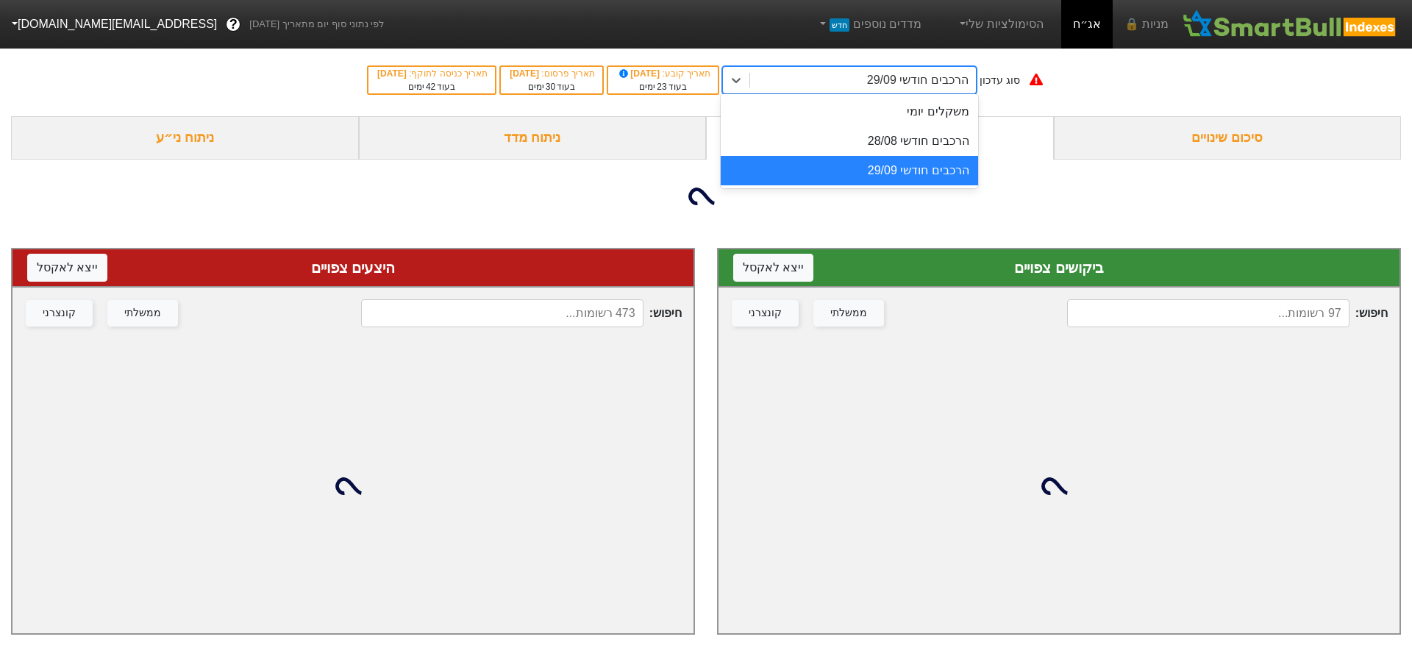 The height and width of the screenshot is (670, 1412). I want to click on div: ביקושים צפויים, so click(1059, 268).